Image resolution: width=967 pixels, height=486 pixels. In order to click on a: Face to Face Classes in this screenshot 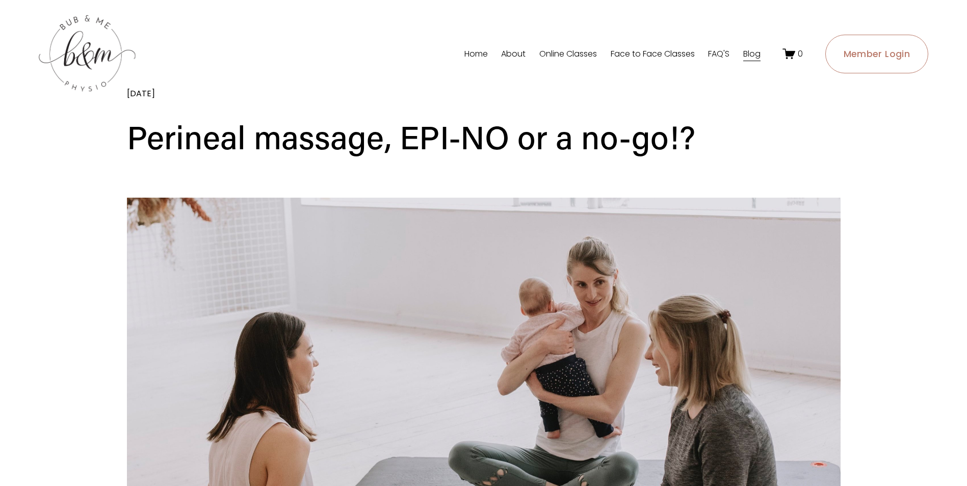, I will do `click(653, 54)`.